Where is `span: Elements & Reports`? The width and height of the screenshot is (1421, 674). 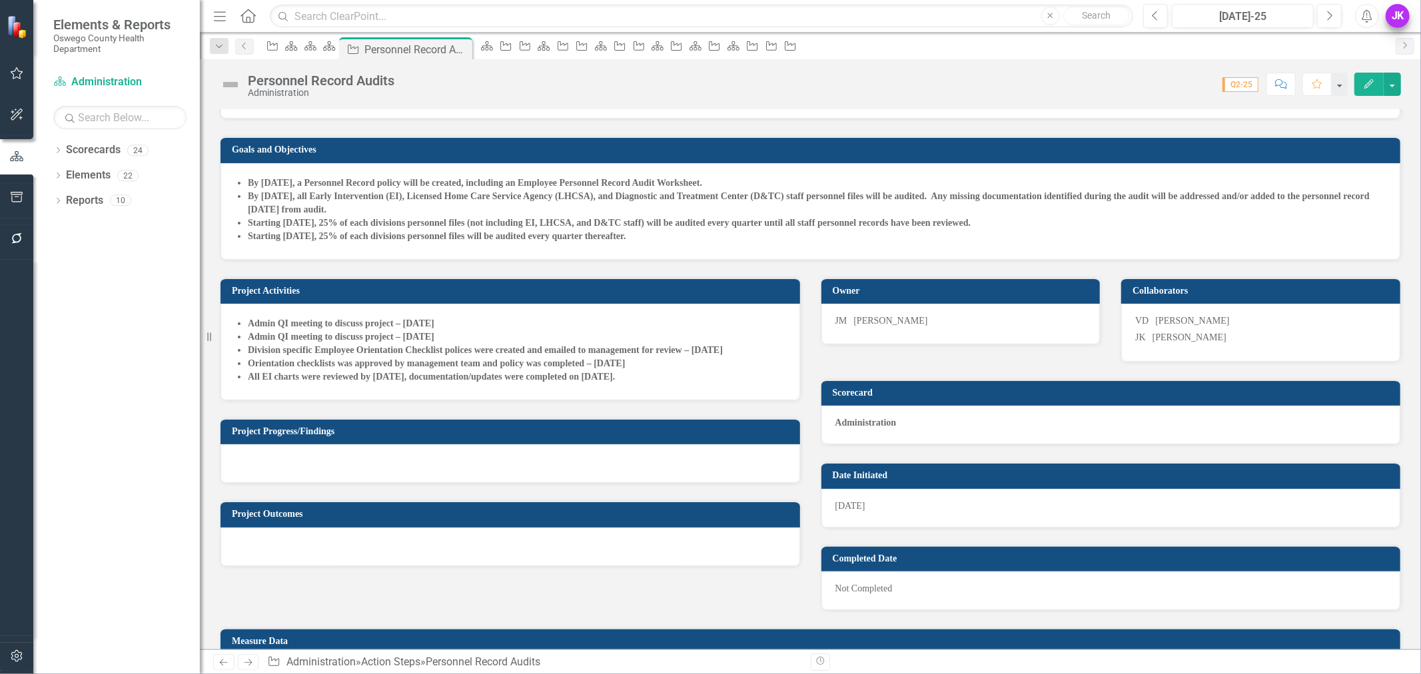
span: Elements & Reports is located at coordinates (120, 25).